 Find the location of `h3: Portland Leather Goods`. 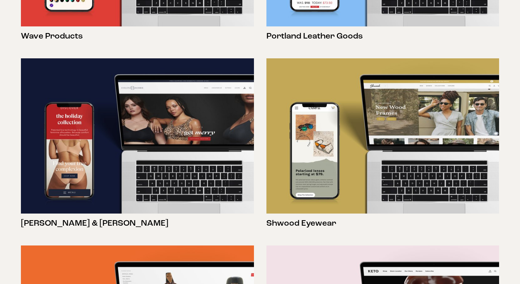

h3: Portland Leather Goods is located at coordinates (383, 36).